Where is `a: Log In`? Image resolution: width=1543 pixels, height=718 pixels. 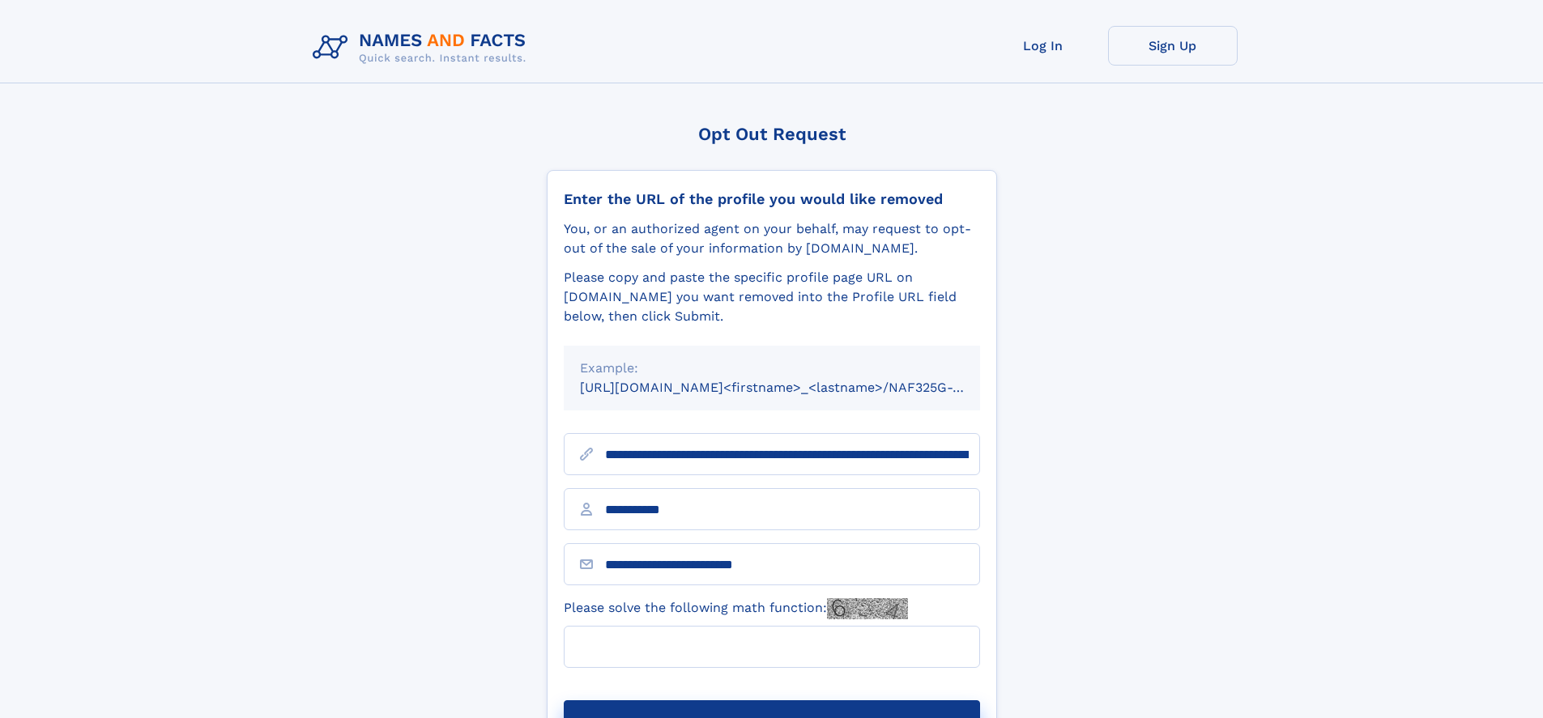 a: Log In is located at coordinates (1043, 45).